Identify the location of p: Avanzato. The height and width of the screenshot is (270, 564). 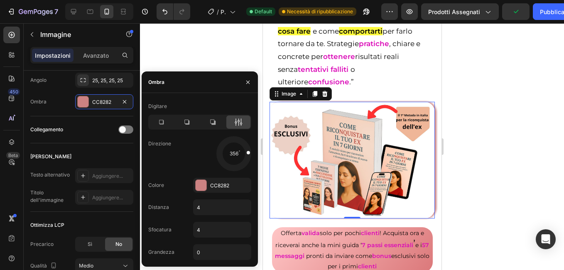
(96, 55).